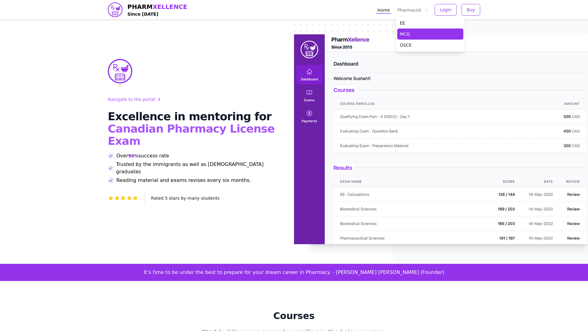 The image size is (588, 331). What do you see at coordinates (441, 139) in the screenshot?
I see `img: PharmXellence portal image` at bounding box center [441, 139].